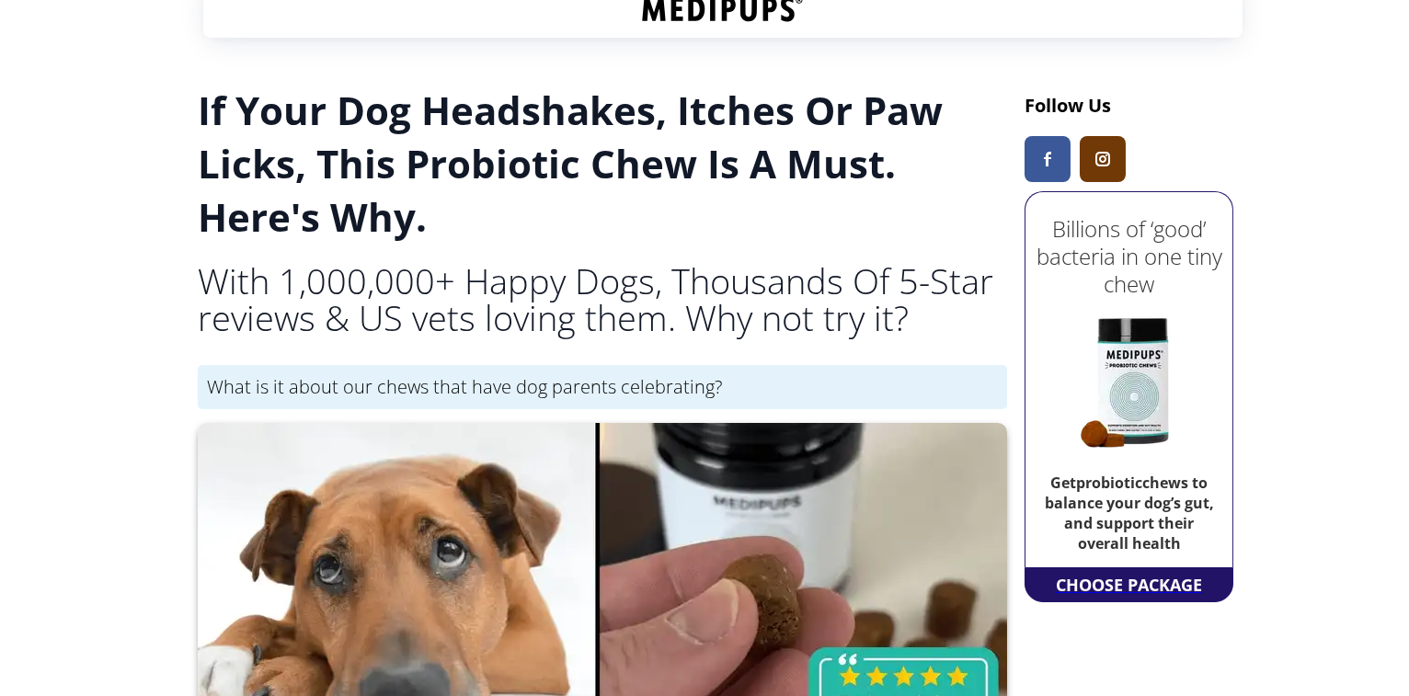  What do you see at coordinates (1048, 159) in the screenshot?
I see `img: Medipups Facebook` at bounding box center [1048, 159].